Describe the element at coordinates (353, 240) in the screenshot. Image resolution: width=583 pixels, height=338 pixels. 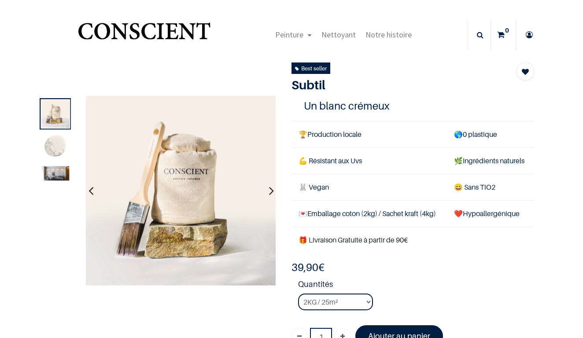
I see `font: 🎁 Livraison Gratuite à partir de 90€` at that location.